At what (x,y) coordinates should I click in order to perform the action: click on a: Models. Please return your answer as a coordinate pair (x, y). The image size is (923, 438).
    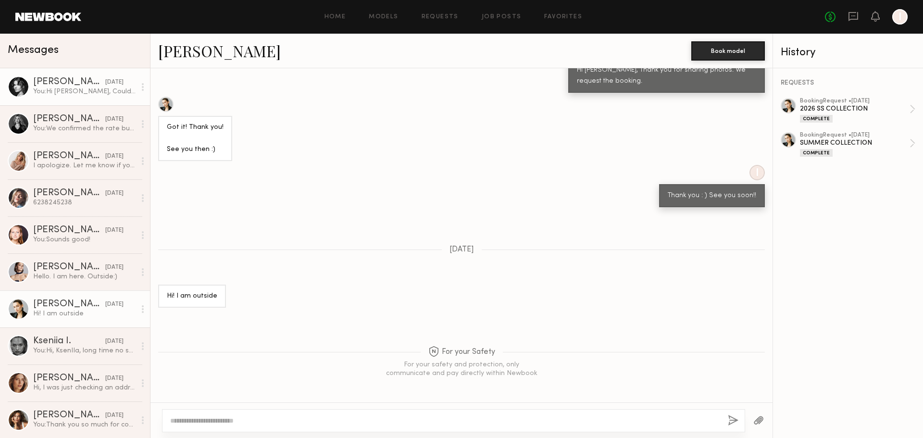
    Looking at the image, I should click on (383, 17).